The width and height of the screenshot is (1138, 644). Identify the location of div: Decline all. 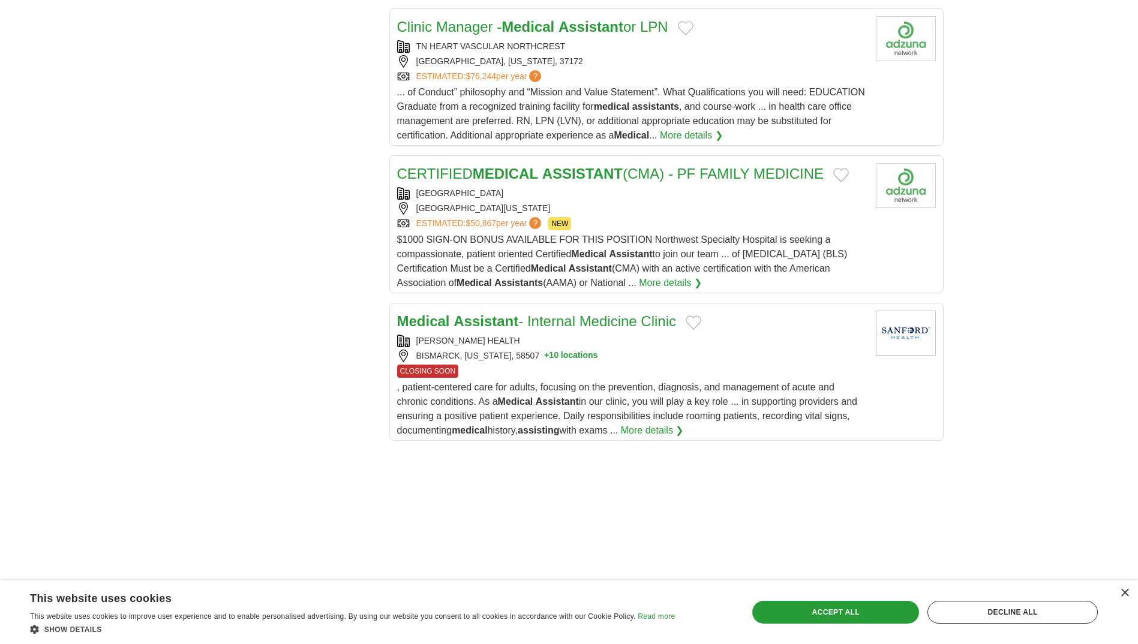
(1013, 613).